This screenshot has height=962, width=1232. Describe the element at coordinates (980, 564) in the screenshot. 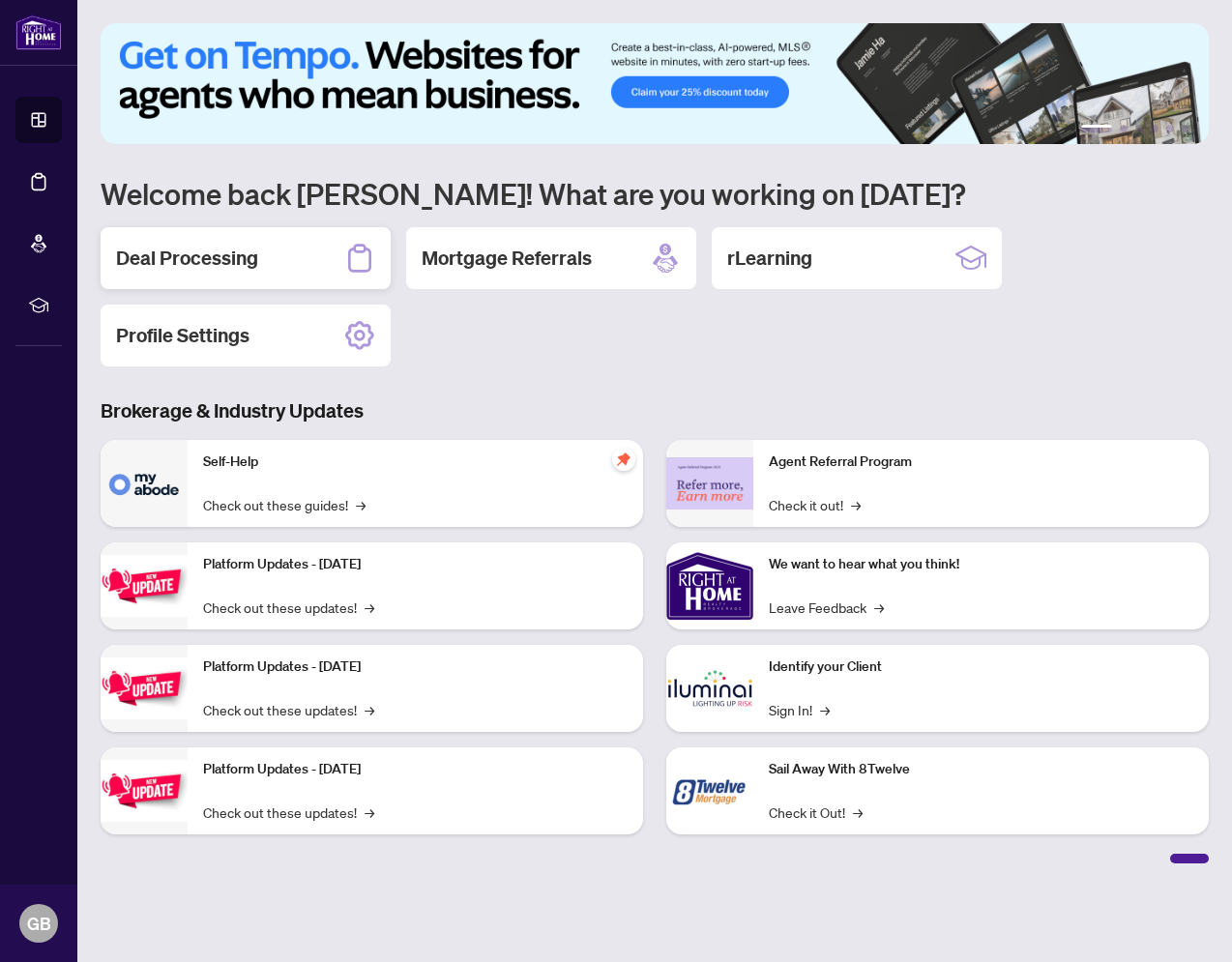

I see `p: We want to hear what you think!` at that location.